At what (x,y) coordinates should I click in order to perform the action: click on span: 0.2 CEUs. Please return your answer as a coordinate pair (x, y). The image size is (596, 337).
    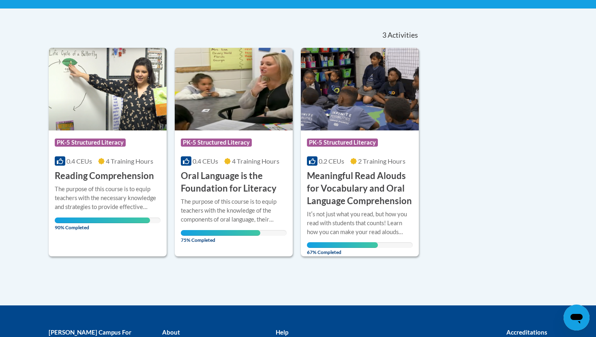
    Looking at the image, I should click on (331, 161).